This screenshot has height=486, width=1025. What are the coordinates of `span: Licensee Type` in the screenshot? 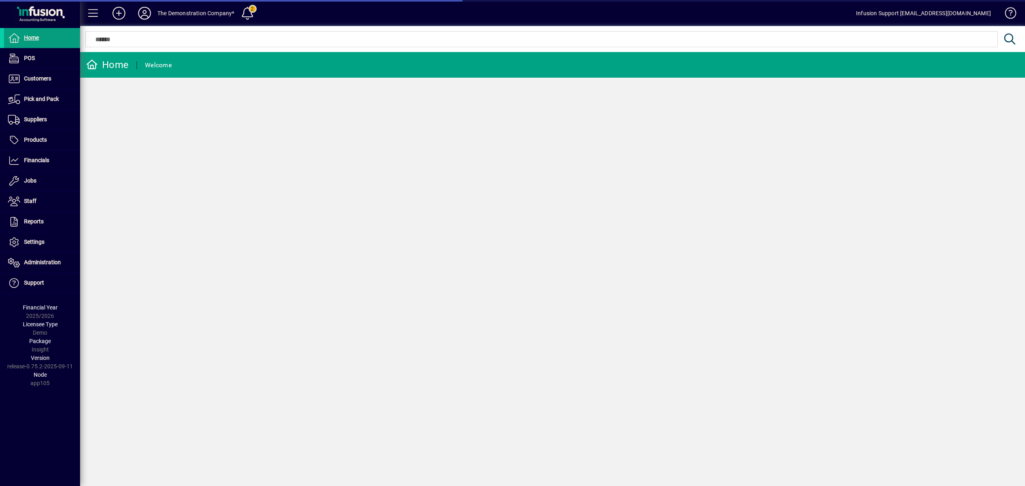 It's located at (40, 324).